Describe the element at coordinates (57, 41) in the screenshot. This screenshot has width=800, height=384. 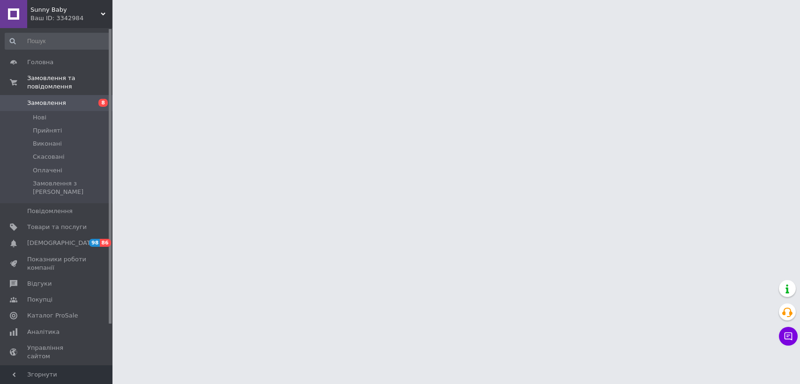
I see `input: Пошук` at that location.